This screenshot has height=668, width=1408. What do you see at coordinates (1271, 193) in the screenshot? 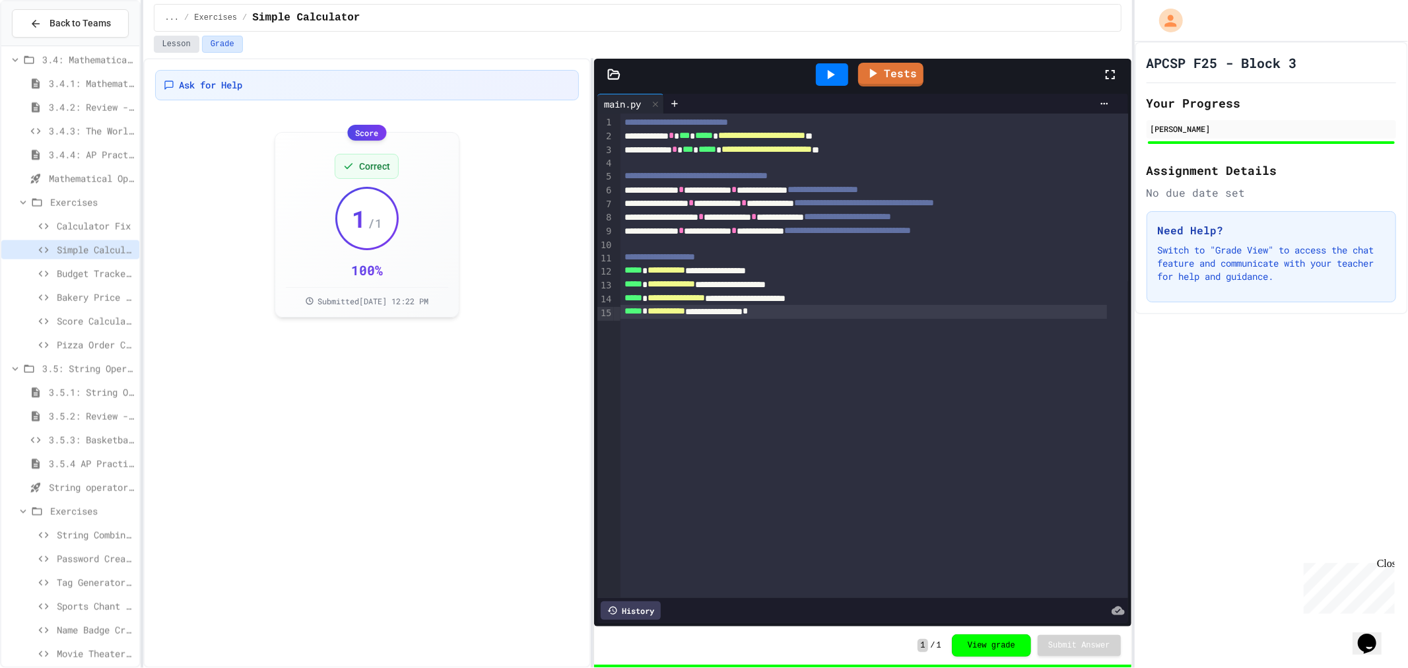
I see `div: No due date set` at bounding box center [1271, 193].